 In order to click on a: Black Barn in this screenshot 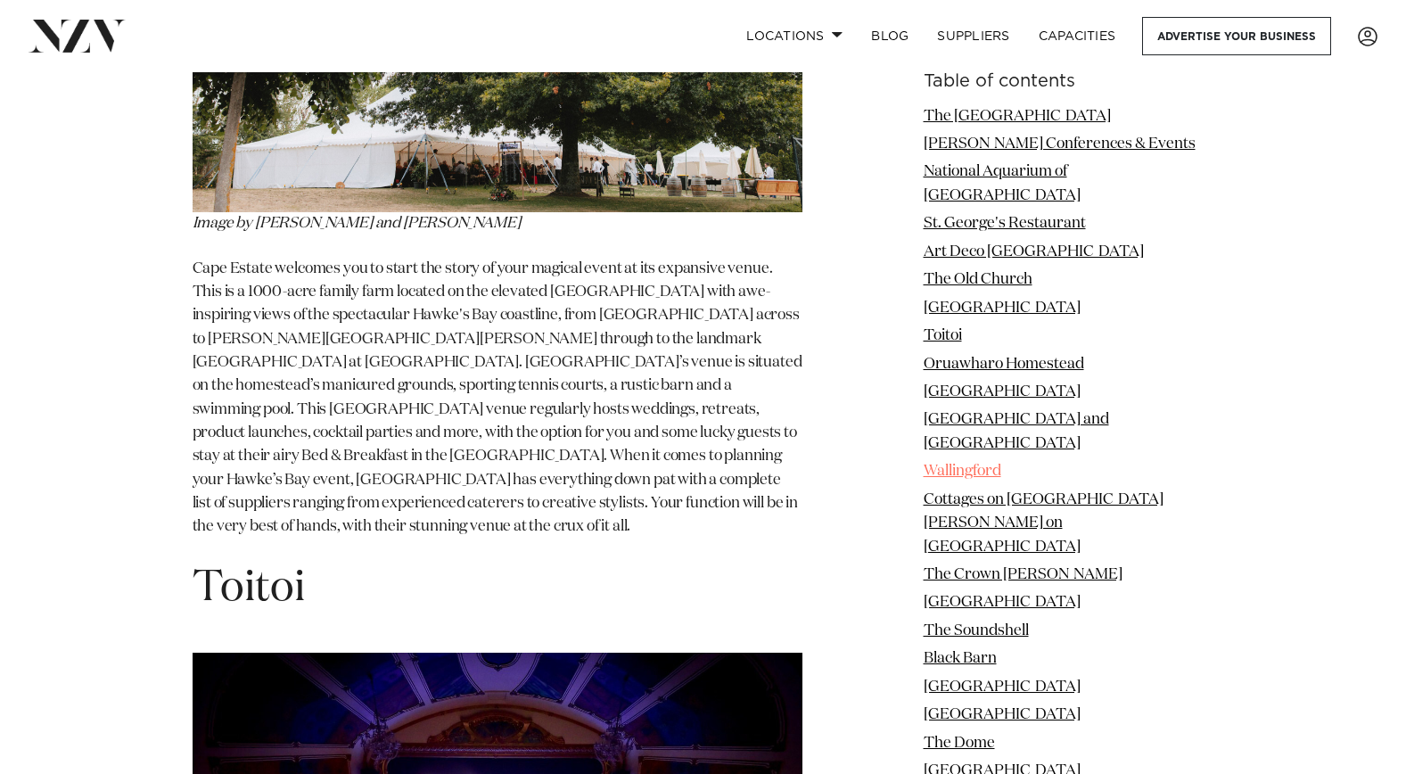, I will do `click(960, 659)`.